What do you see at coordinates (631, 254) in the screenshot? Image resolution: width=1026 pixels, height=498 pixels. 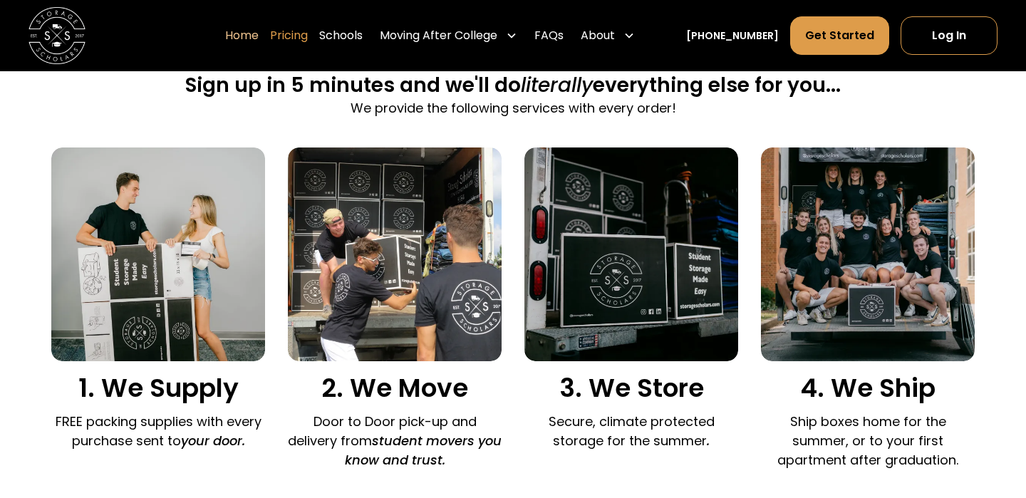 I see `img: We store your boxes.` at bounding box center [631, 254].